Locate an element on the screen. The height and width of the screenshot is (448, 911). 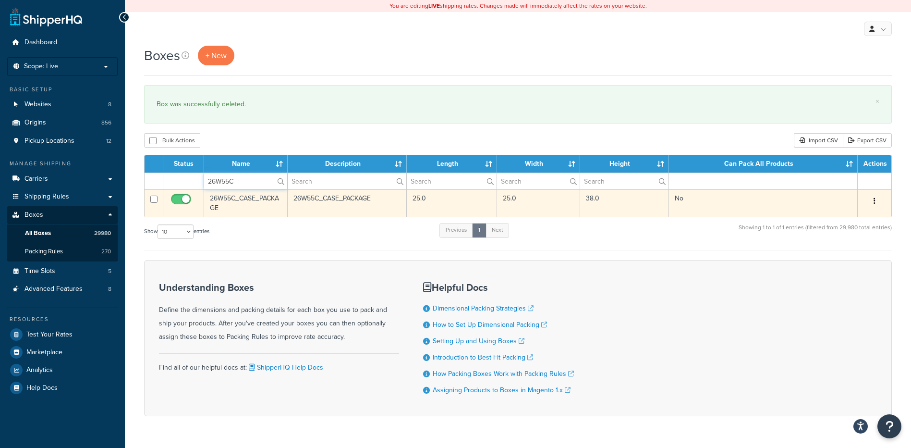
span: Dashboard is located at coordinates (41, 42).